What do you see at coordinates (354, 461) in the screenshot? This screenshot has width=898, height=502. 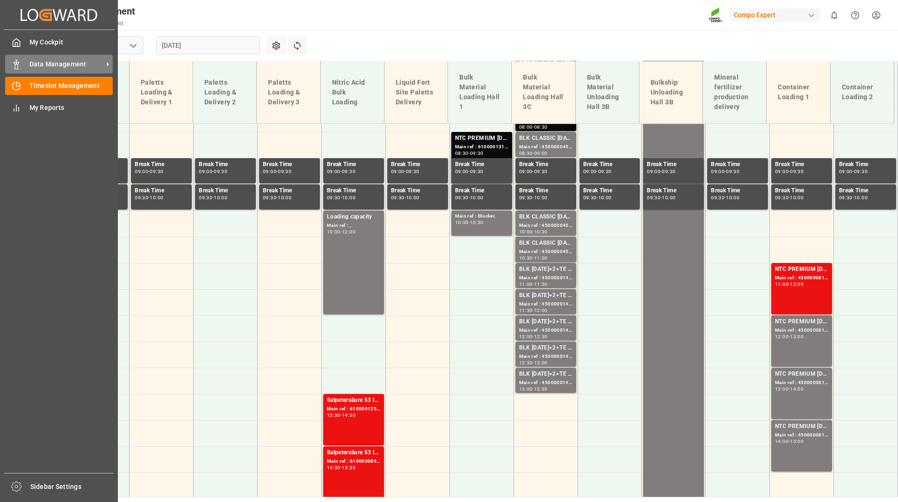 I see `div: Main ref : 6100000892, 2000000902;` at bounding box center [354, 461].